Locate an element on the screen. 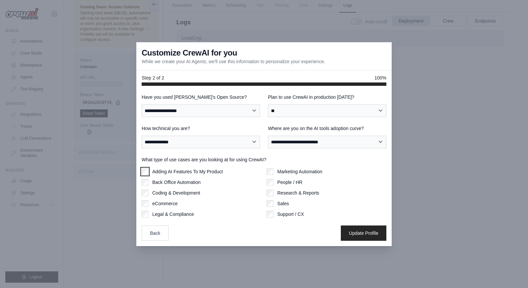  label: Where are you on the AI tools adoption curve? is located at coordinates (327, 128).